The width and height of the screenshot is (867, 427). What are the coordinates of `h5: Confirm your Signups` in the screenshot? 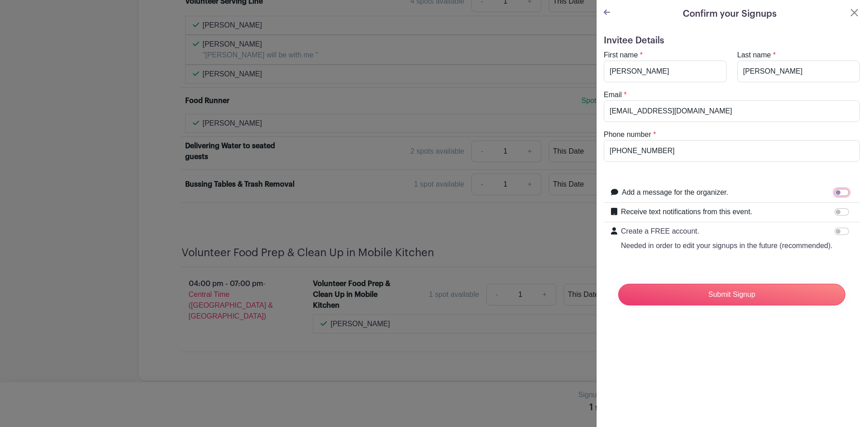 It's located at (730, 14).